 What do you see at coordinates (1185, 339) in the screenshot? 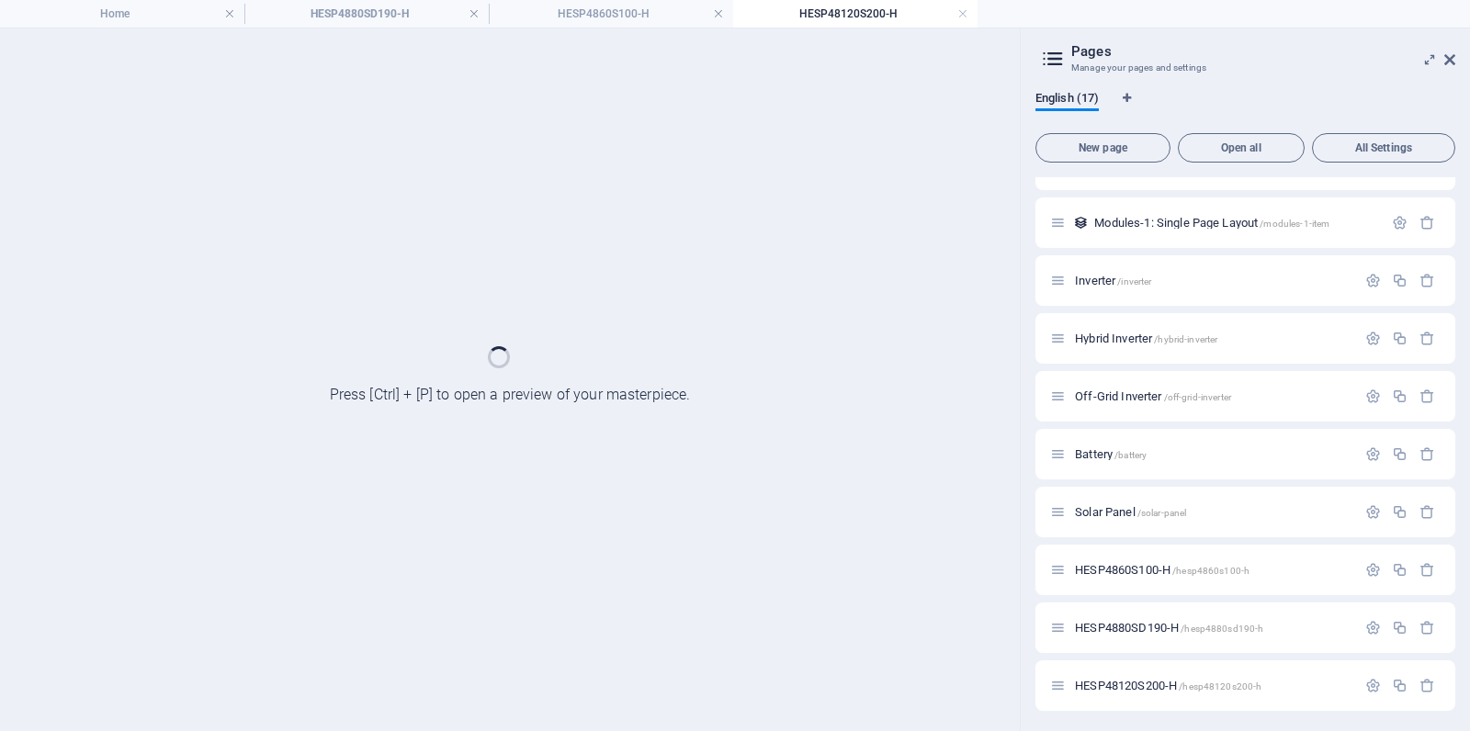
I see `span: /hybrid-inverter` at bounding box center [1185, 339].